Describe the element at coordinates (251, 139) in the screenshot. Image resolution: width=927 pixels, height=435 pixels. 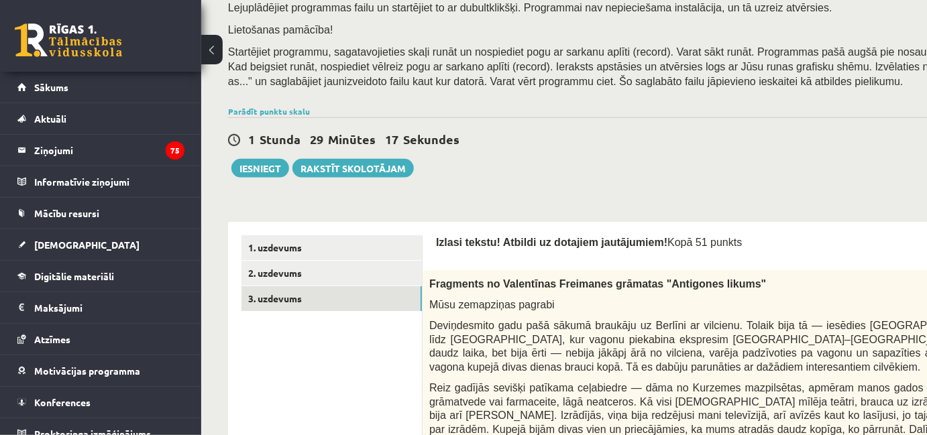
I see `span: 1` at that location.